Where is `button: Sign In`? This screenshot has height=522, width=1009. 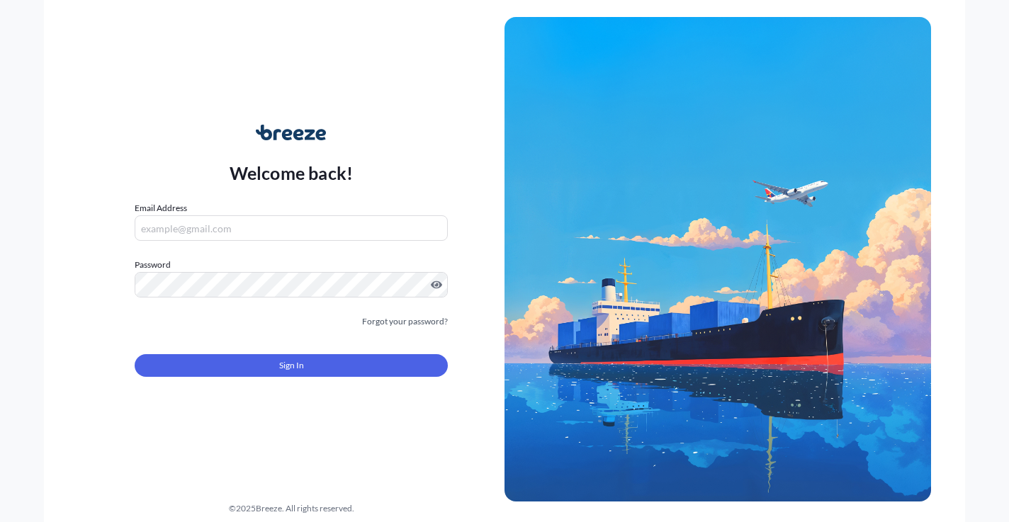 button: Sign In is located at coordinates (291, 366).